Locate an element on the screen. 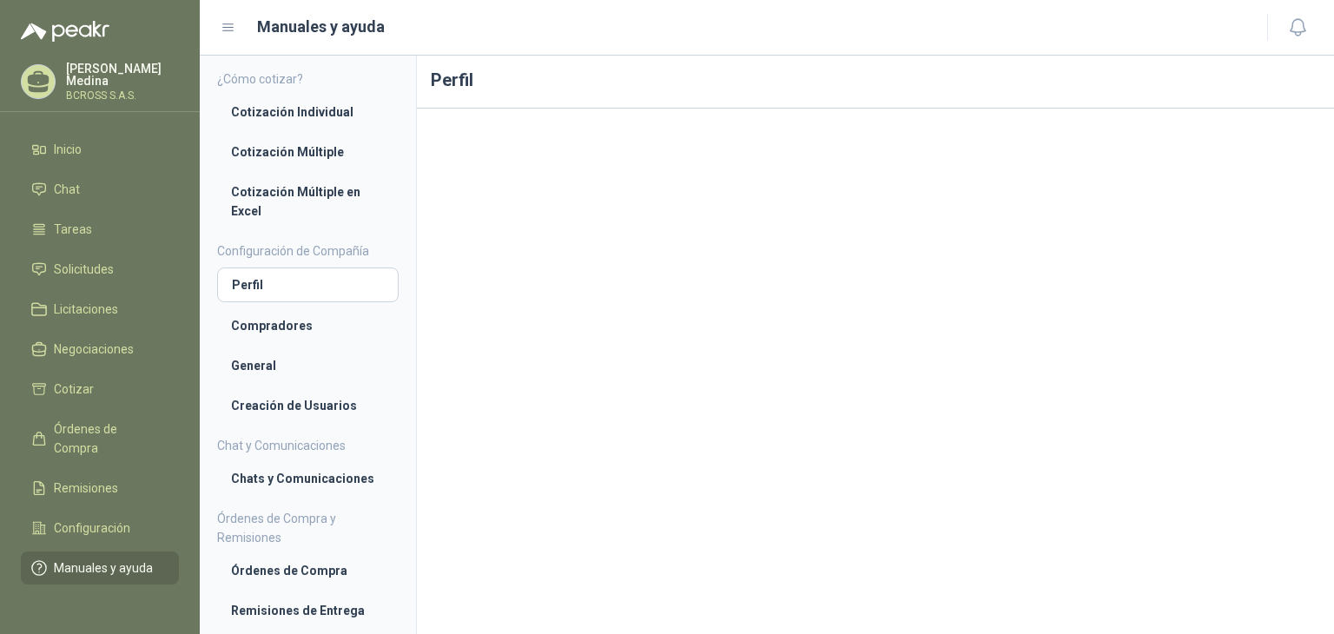 The width and height of the screenshot is (1334, 634). li: Chats y Comunicaciones is located at coordinates (307, 479).